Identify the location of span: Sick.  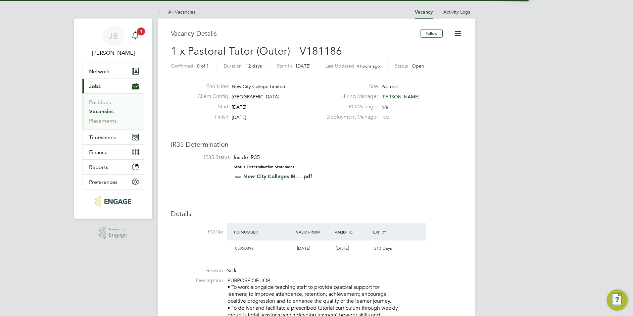
(232, 270).